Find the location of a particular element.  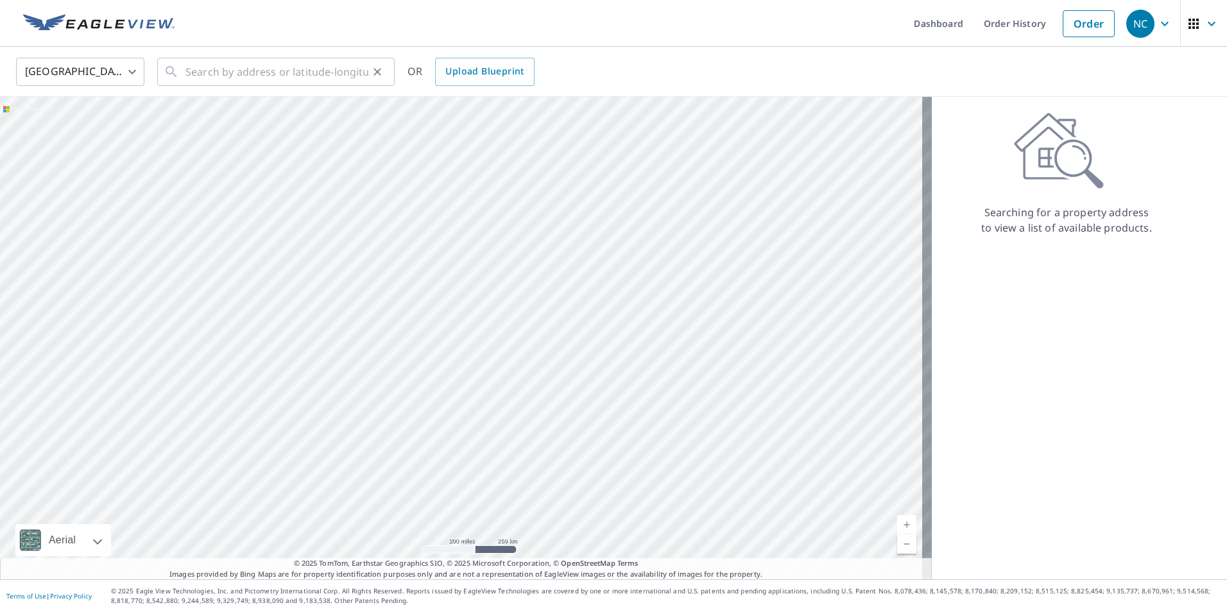

a: Terms of Use is located at coordinates (26, 596).